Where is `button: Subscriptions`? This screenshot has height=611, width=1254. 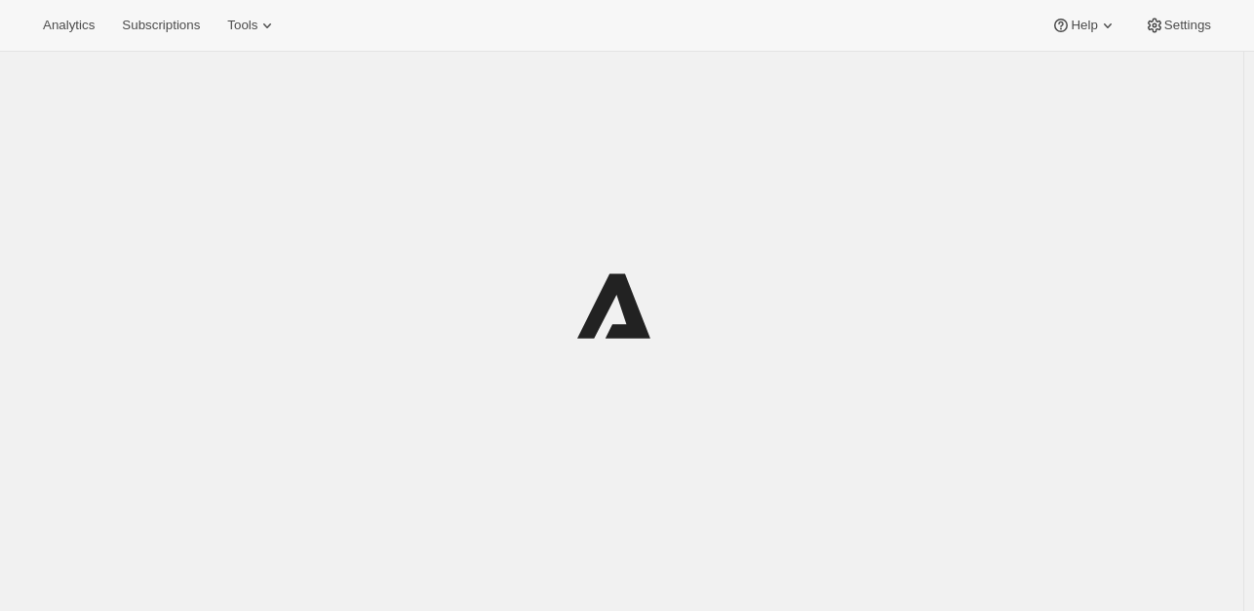 button: Subscriptions is located at coordinates (161, 25).